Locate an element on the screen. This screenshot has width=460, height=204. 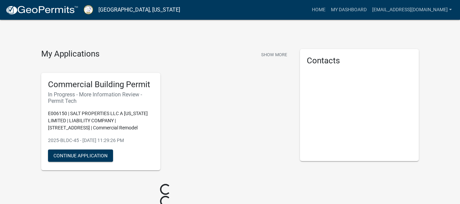
button: Continue Application is located at coordinates (80, 156).